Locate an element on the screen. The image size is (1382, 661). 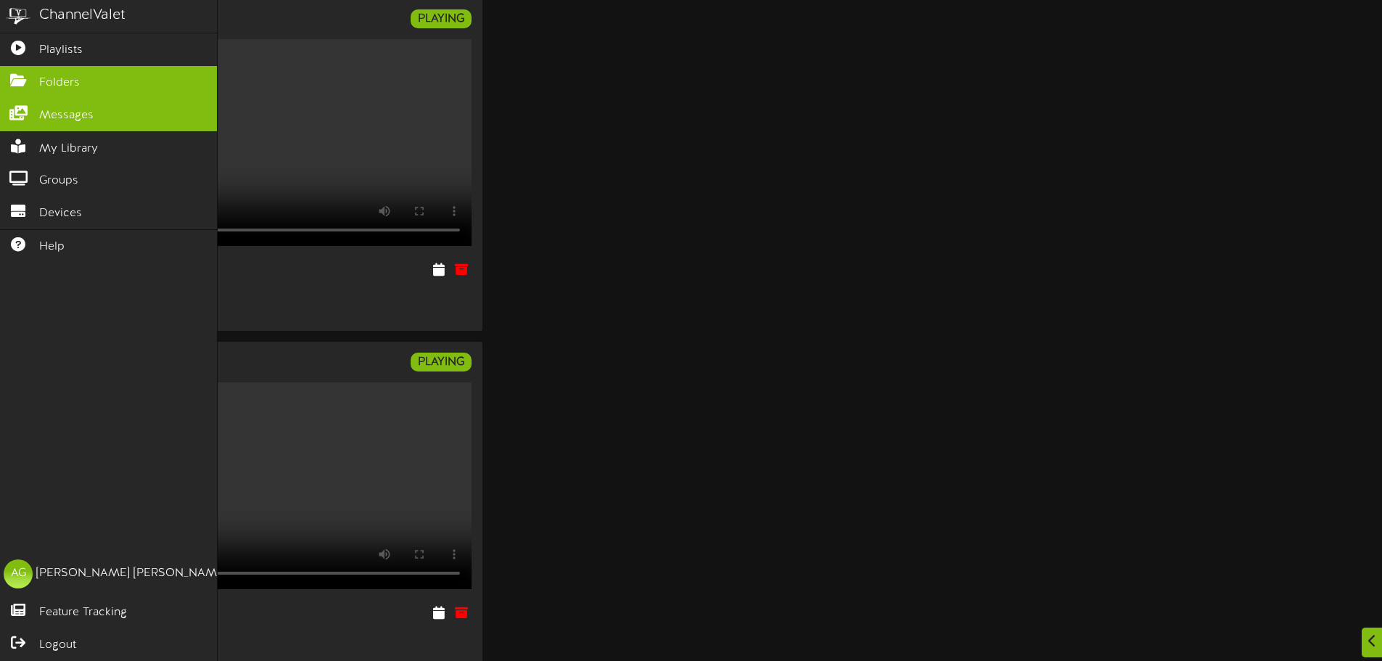
span: Groups is located at coordinates (59, 181).